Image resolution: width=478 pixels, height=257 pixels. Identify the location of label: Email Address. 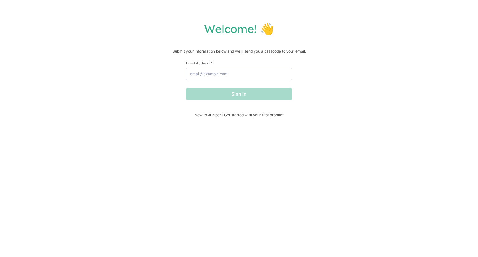
(239, 63).